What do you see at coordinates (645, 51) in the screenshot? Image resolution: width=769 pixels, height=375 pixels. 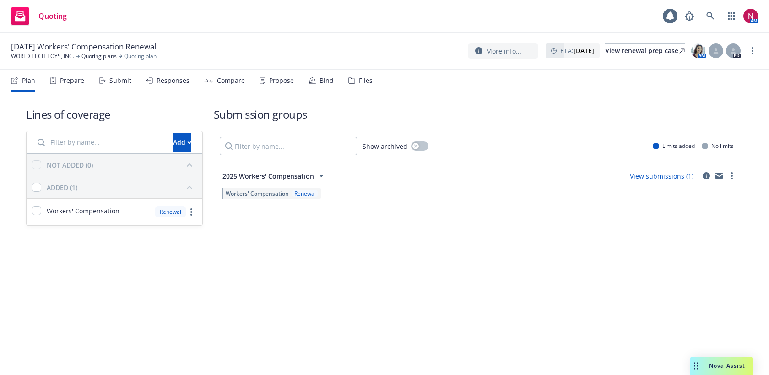 I see `a: View renewal prep case` at bounding box center [645, 51].